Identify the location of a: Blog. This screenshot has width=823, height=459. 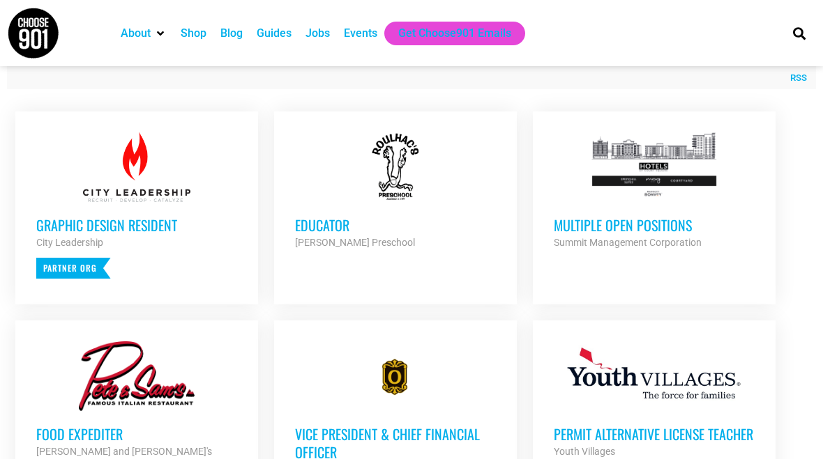
(231, 33).